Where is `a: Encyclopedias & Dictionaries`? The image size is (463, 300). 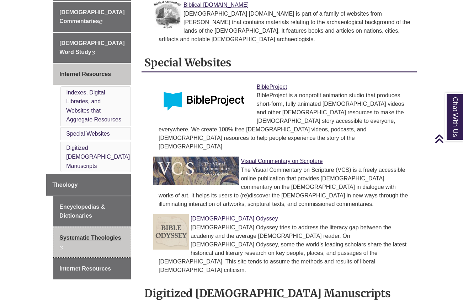 a: Encyclopedias & Dictionaries is located at coordinates (92, 212).